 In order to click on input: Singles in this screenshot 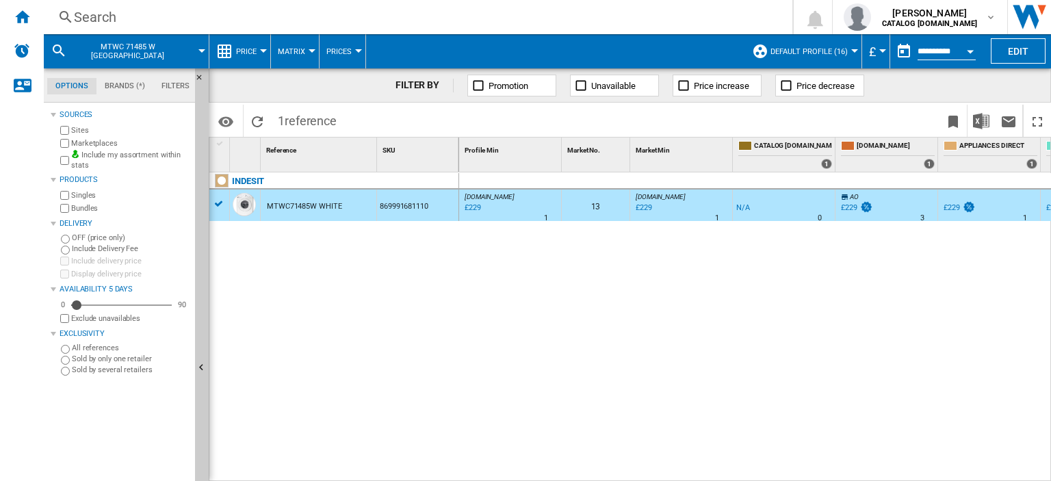, I will do `click(64, 195)`.